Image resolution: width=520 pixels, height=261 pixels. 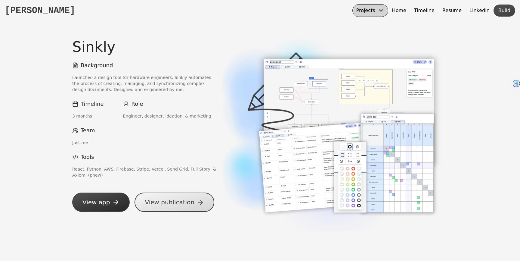 What do you see at coordinates (504, 11) in the screenshot?
I see `button: Build` at bounding box center [504, 11].